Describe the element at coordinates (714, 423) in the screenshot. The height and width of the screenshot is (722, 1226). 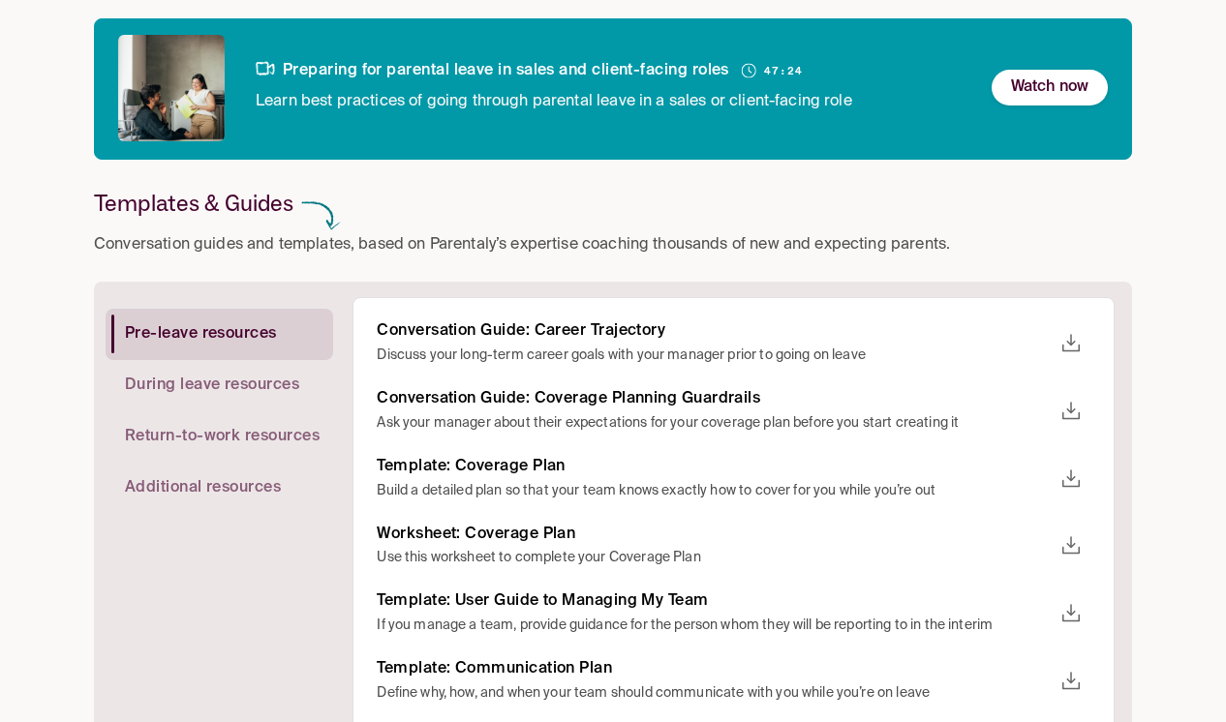
I see `p: Ask your manager about their expectations for your coverage plan before you start creating it` at that location.